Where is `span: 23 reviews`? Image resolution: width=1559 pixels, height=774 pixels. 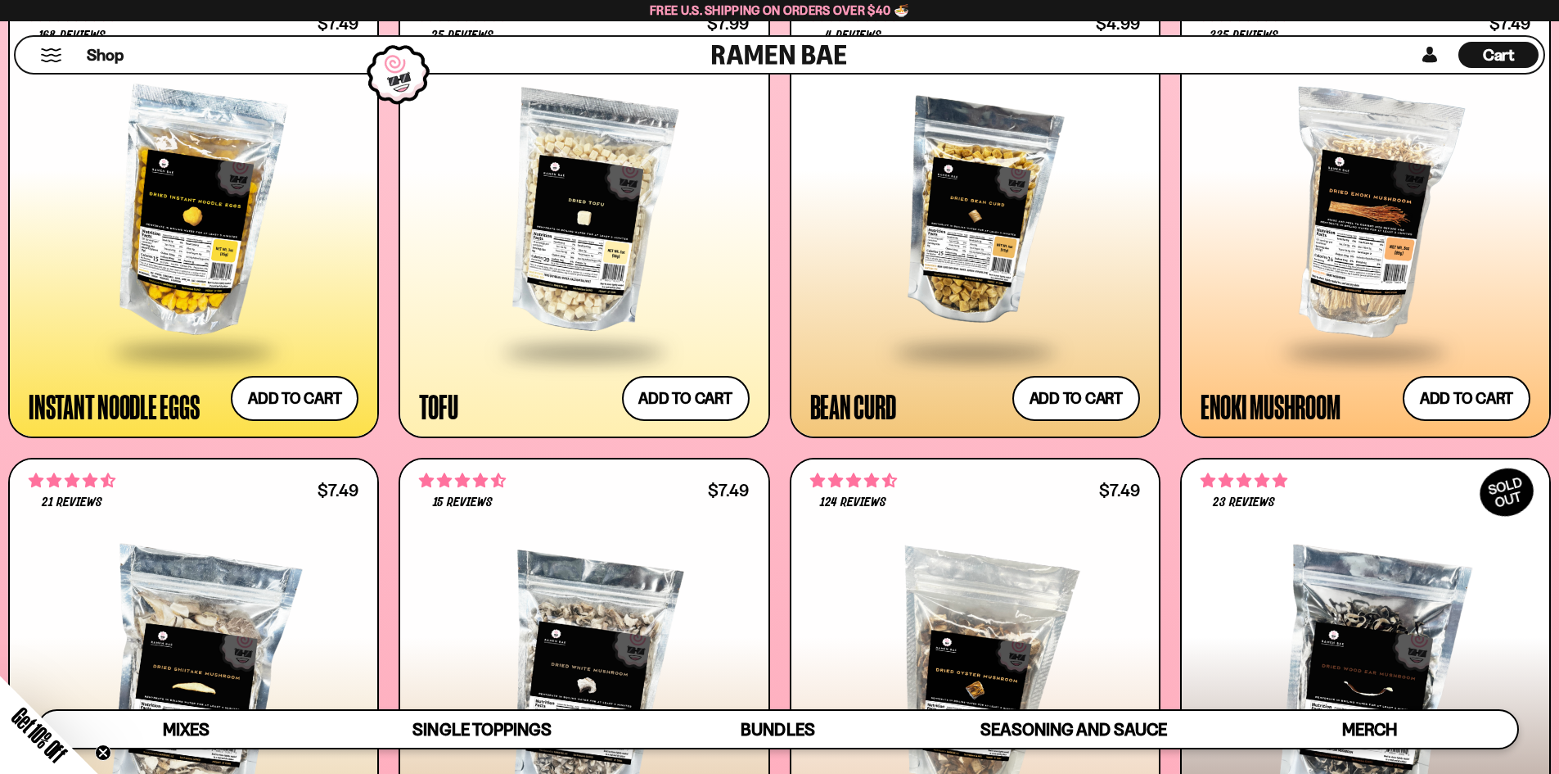
span: 23 reviews is located at coordinates (1244, 503).